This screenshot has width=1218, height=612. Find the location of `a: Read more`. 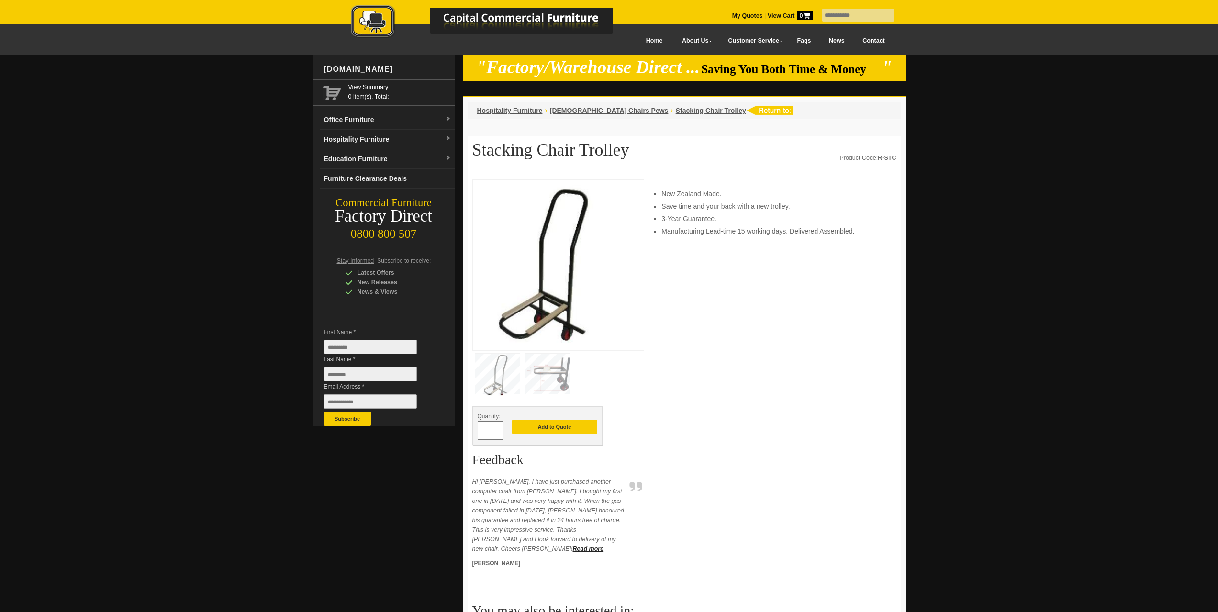

a: Read more is located at coordinates (588, 549).